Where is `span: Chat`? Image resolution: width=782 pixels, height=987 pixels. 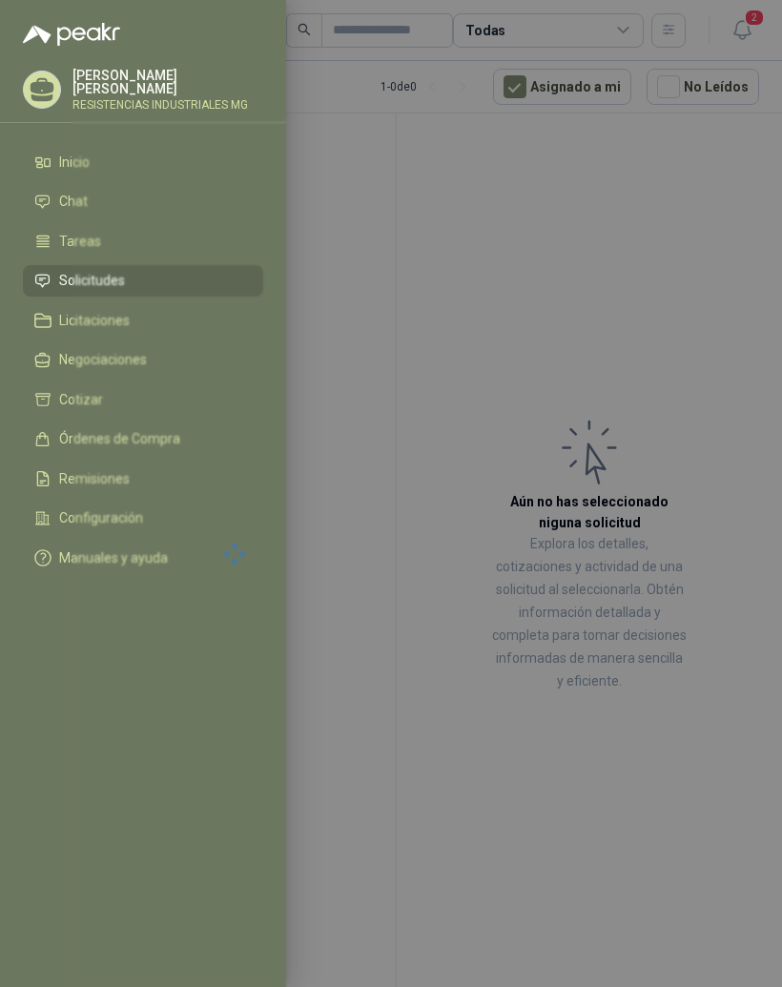 span: Chat is located at coordinates (73, 201).